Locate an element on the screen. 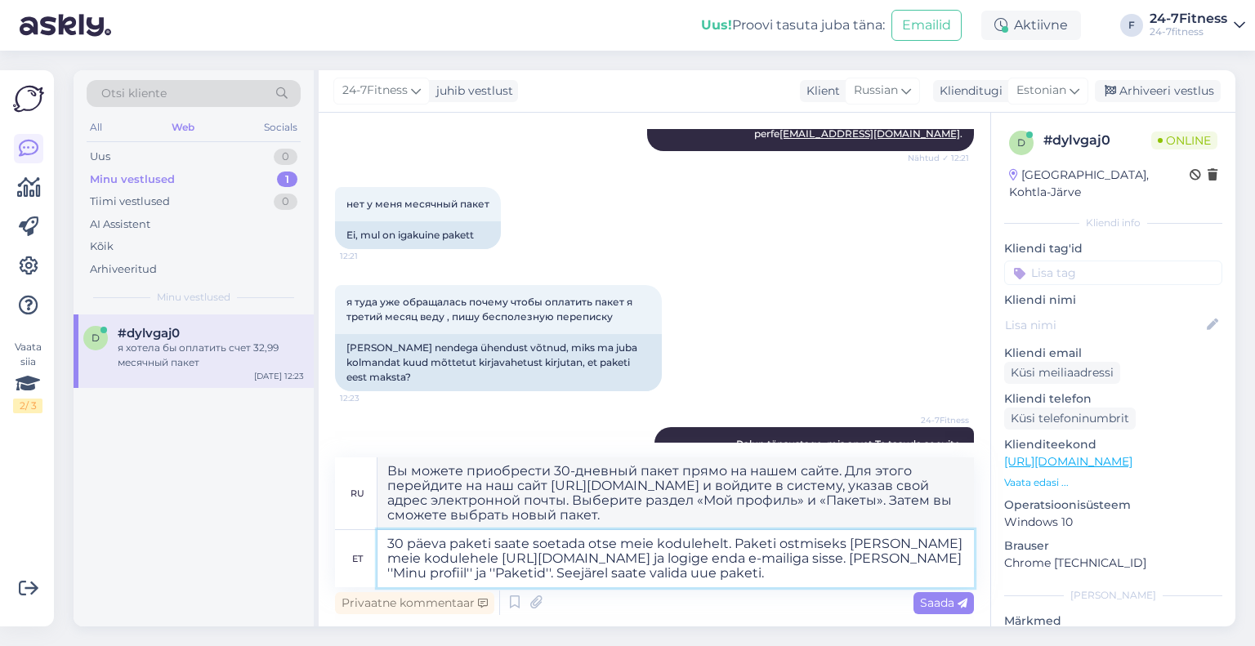 The image size is (1255, 646). p: Kliendi tag'id is located at coordinates (1113, 248).